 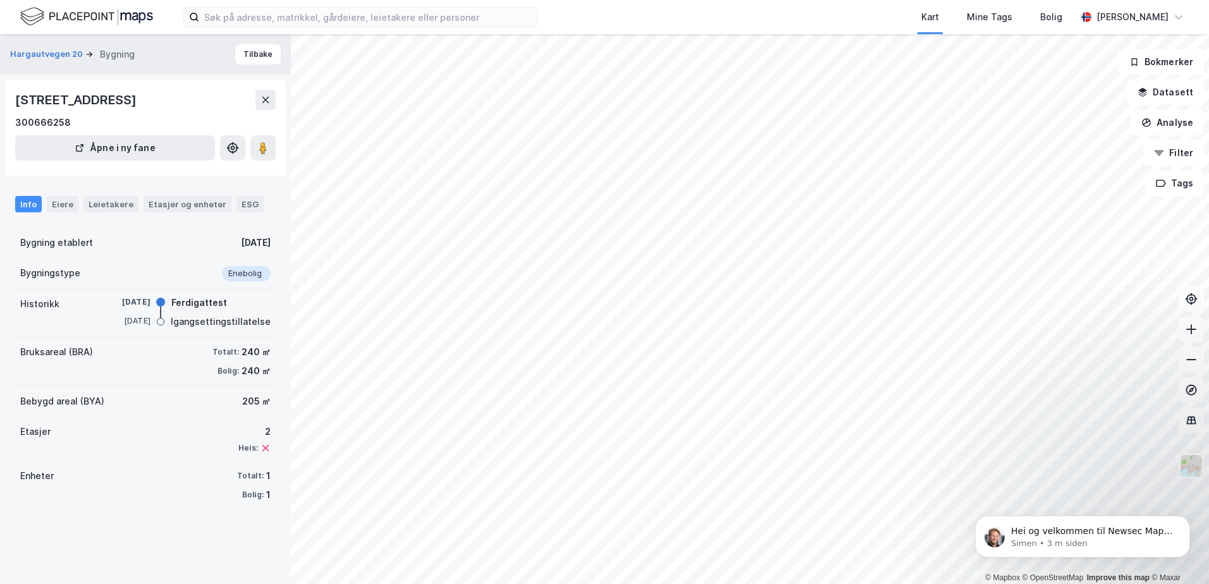 I want to click on a: OpenStreetMap, so click(x=1053, y=578).